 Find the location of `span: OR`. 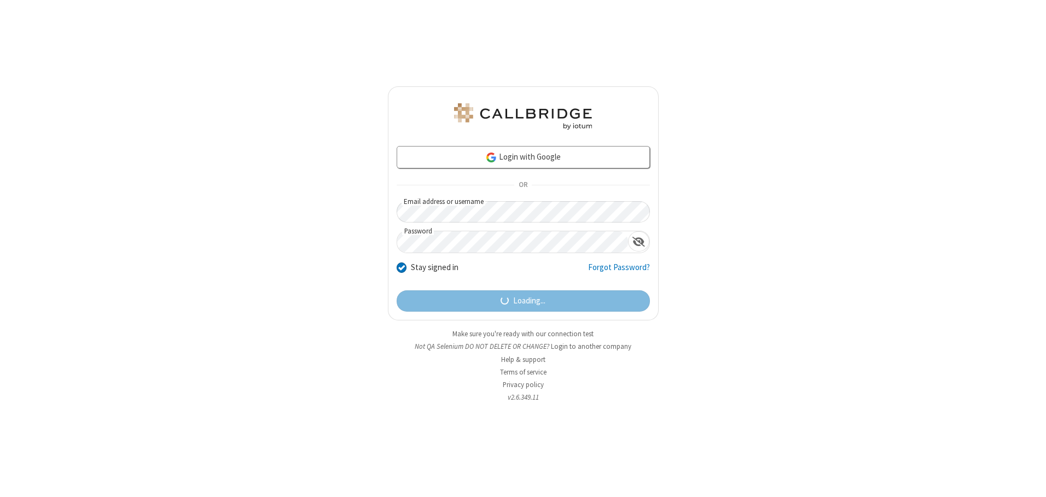

span: OR is located at coordinates (523, 185).